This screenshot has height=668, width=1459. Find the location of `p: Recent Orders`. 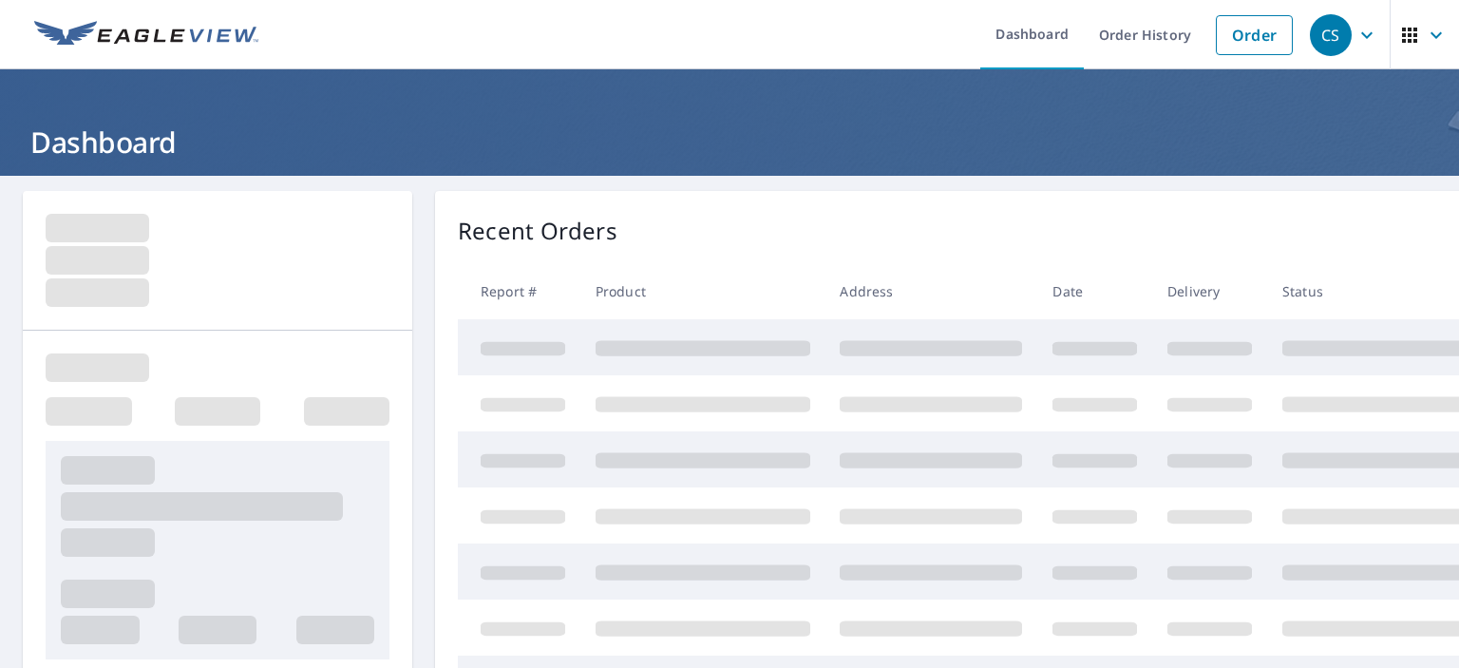

p: Recent Orders is located at coordinates (538, 231).